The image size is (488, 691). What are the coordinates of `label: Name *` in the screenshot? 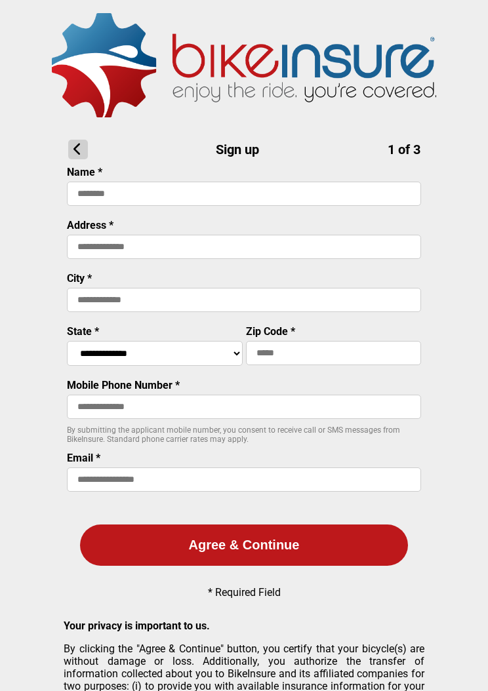 It's located at (85, 172).